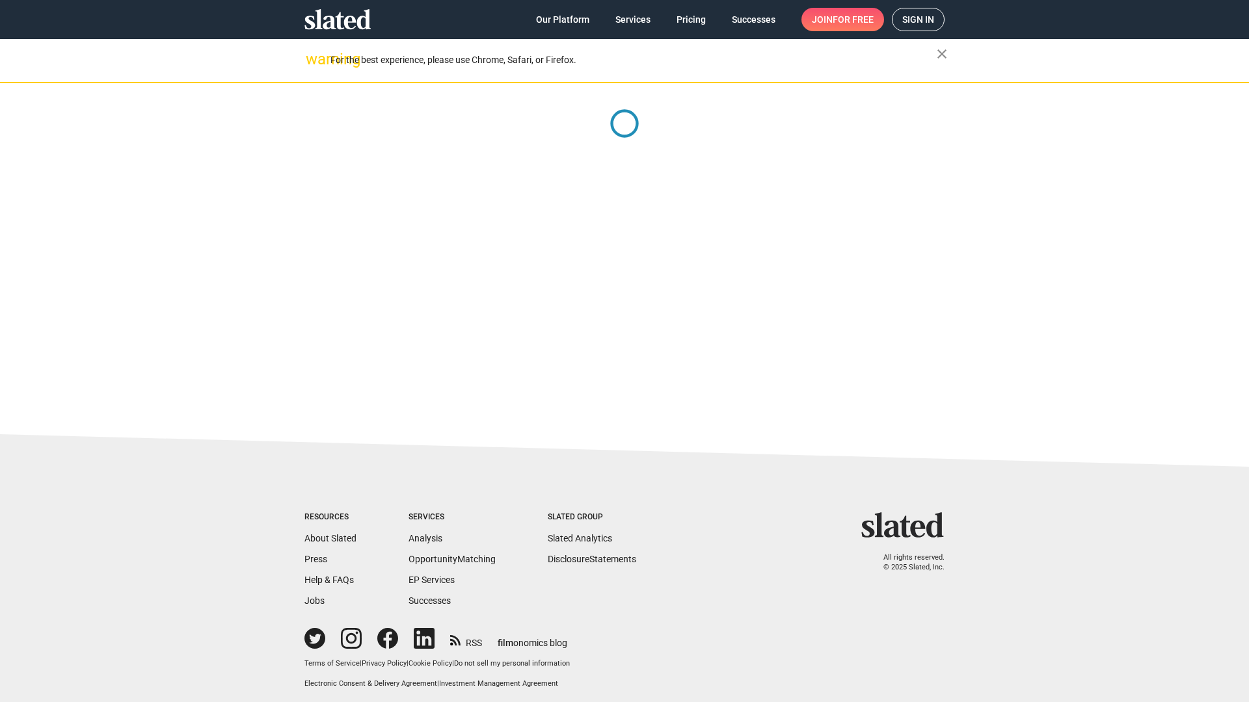  I want to click on span: Pricing, so click(691, 20).